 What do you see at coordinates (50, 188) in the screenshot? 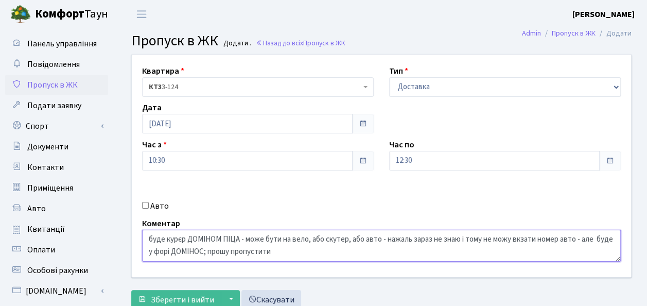
I see `span: Приміщення` at bounding box center [50, 188].